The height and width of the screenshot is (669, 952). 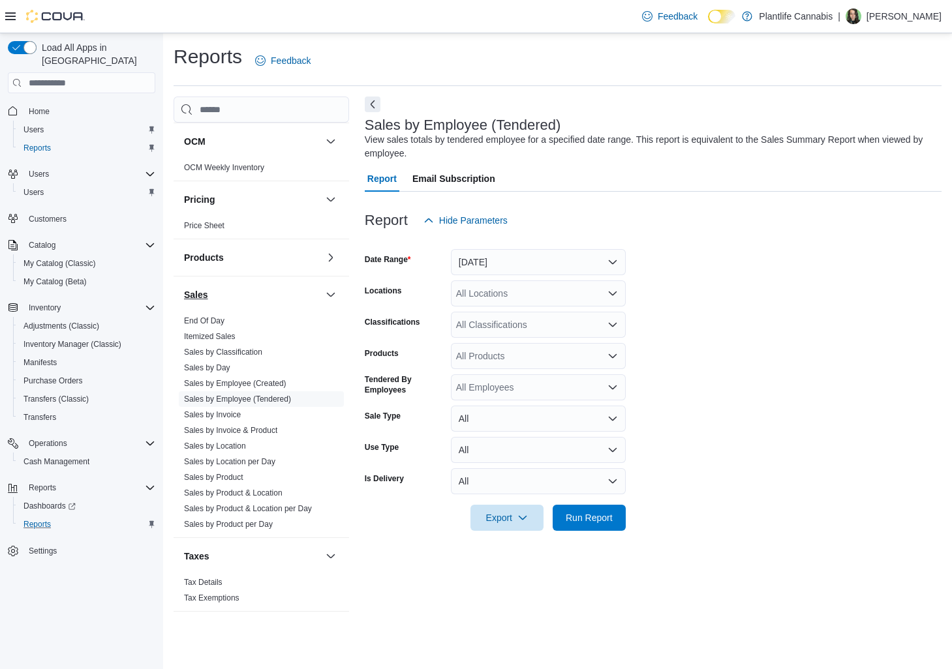 I want to click on button: Hide Parameters, so click(x=465, y=221).